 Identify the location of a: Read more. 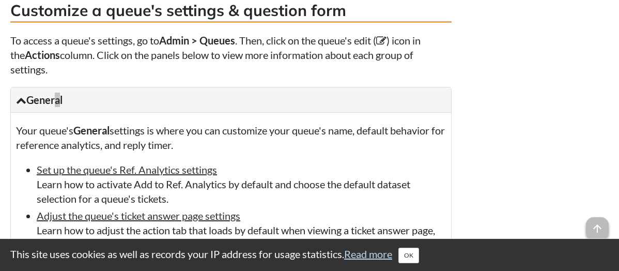
(368, 254).